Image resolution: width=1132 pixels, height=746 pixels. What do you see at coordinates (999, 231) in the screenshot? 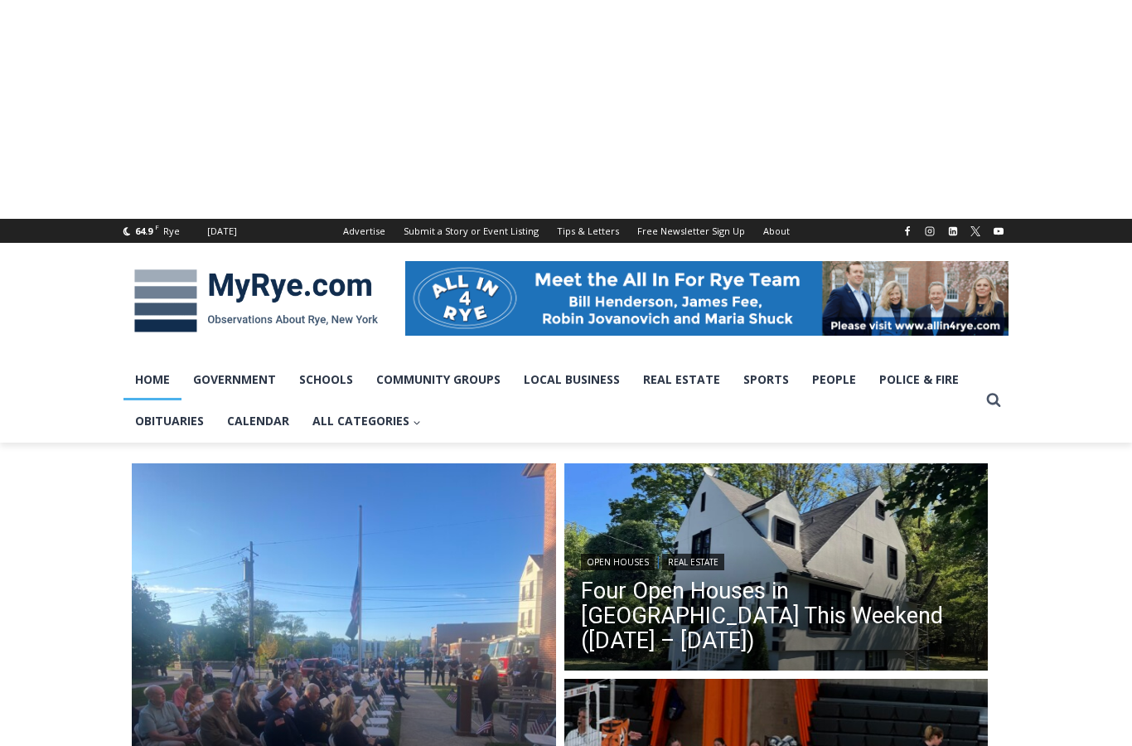
I see `a: YouTube` at bounding box center [999, 231].